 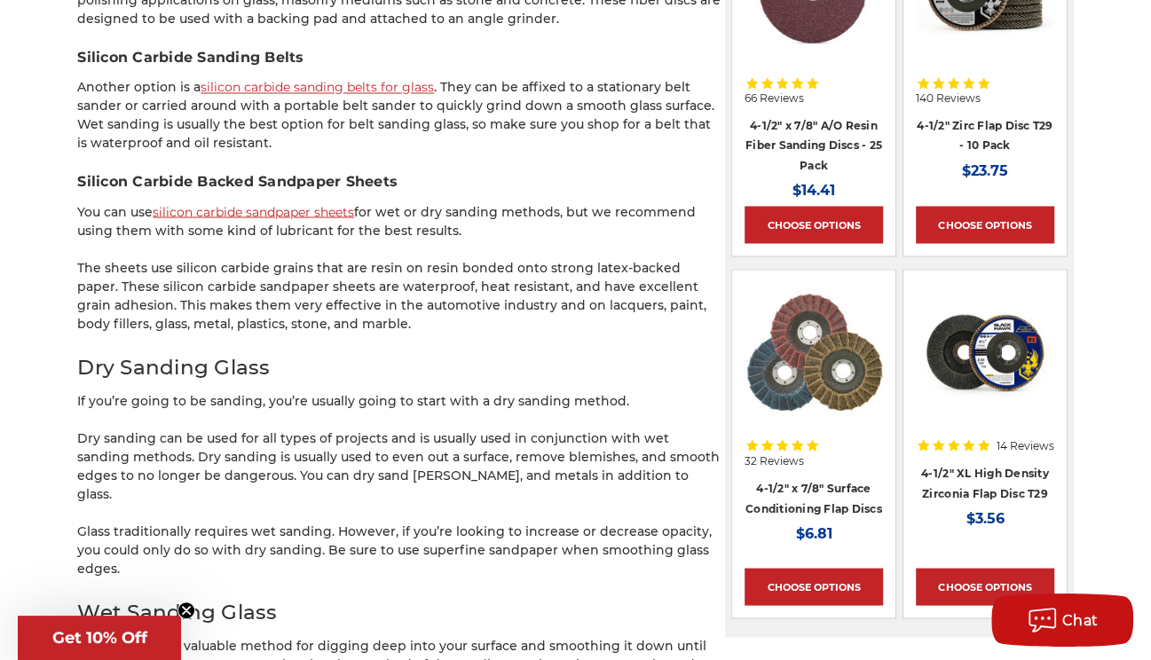 What do you see at coordinates (401, 221) in the screenshot?
I see `p: You can use for wet or dry sanding methods, but we recommend using them with some kind of lubrica...` at bounding box center [401, 221].